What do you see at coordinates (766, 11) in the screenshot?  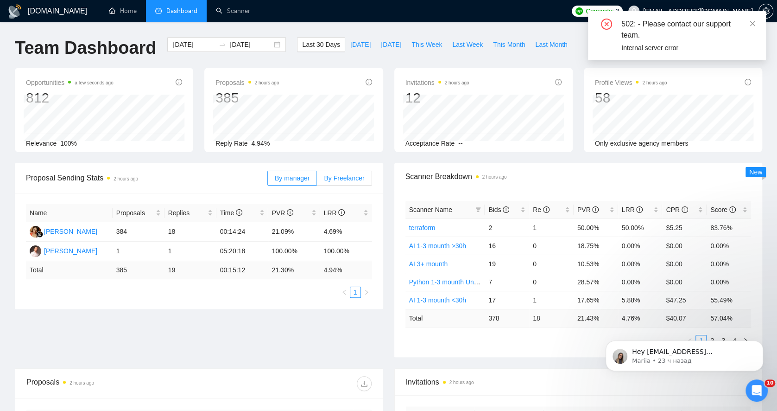 I see `button: setting` at bounding box center [766, 11].